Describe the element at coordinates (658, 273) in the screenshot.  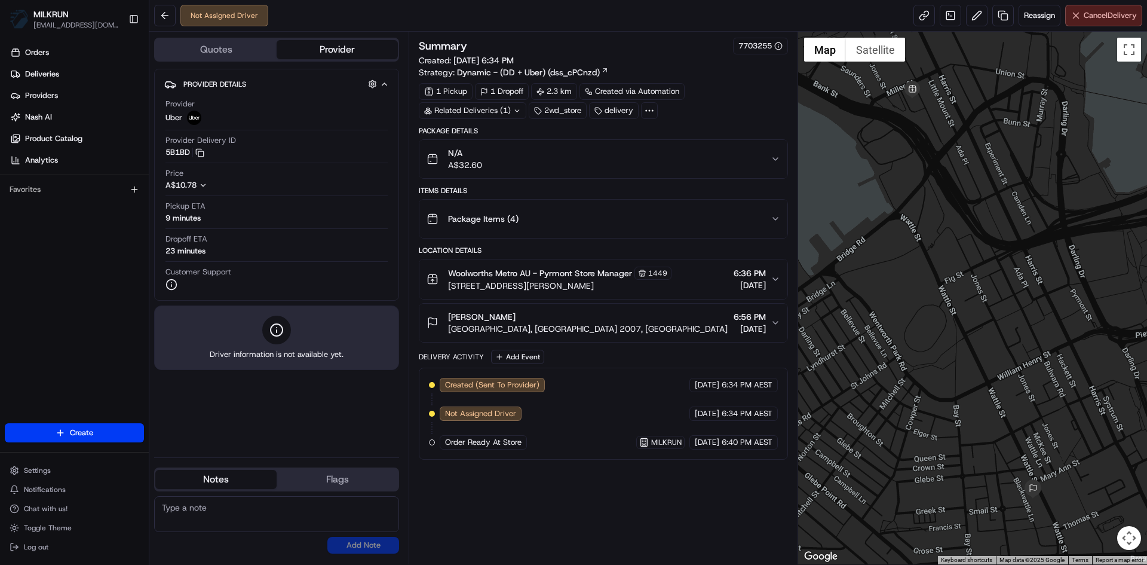
I see `span: 1449` at that location.